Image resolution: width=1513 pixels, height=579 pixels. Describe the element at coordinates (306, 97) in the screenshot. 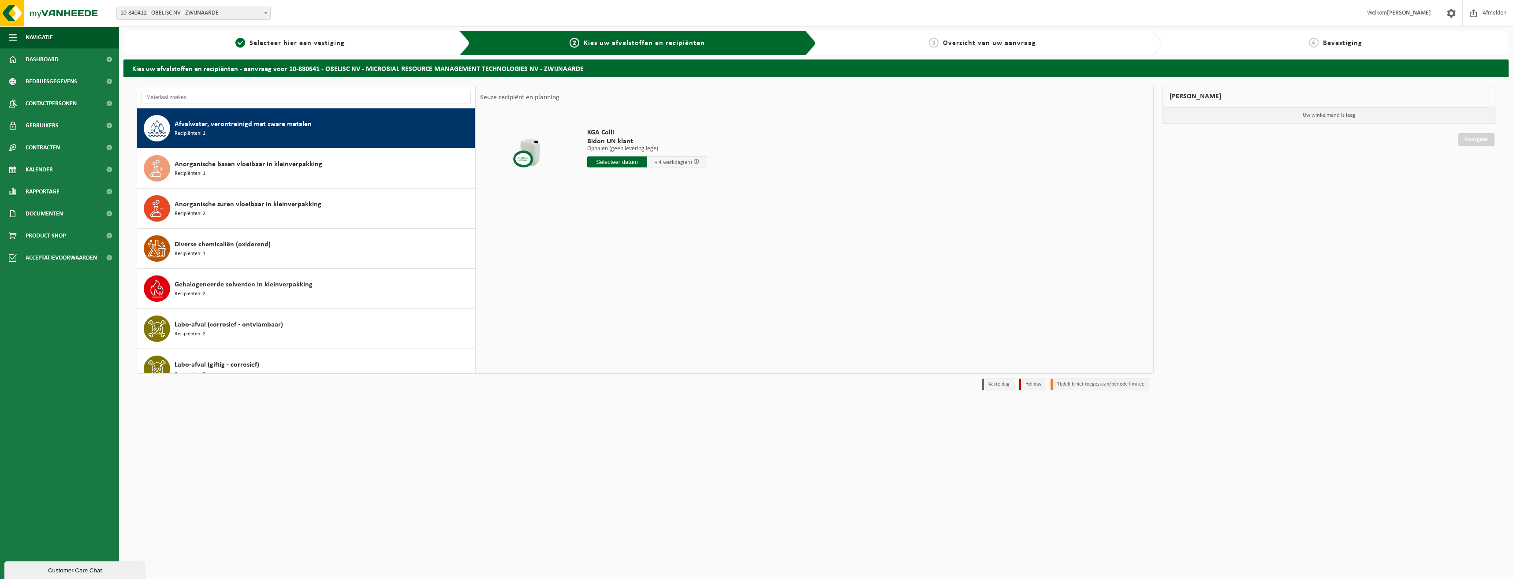

I see `input: Materiaal zoeken` at that location.